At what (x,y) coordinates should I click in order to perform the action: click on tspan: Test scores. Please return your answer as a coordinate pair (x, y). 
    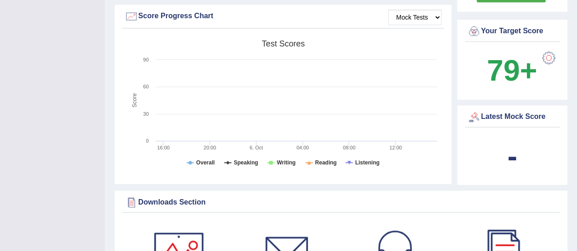
    Looking at the image, I should click on (283, 44).